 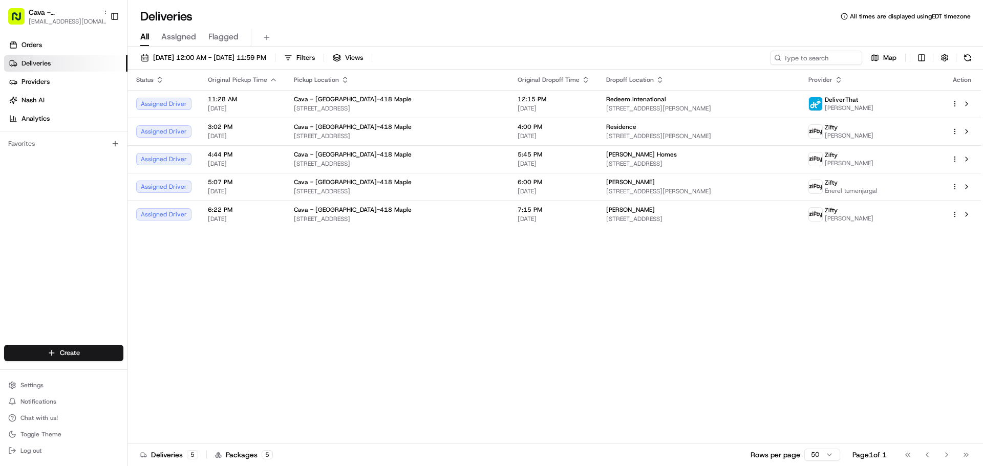 I want to click on span: Provider, so click(x=820, y=80).